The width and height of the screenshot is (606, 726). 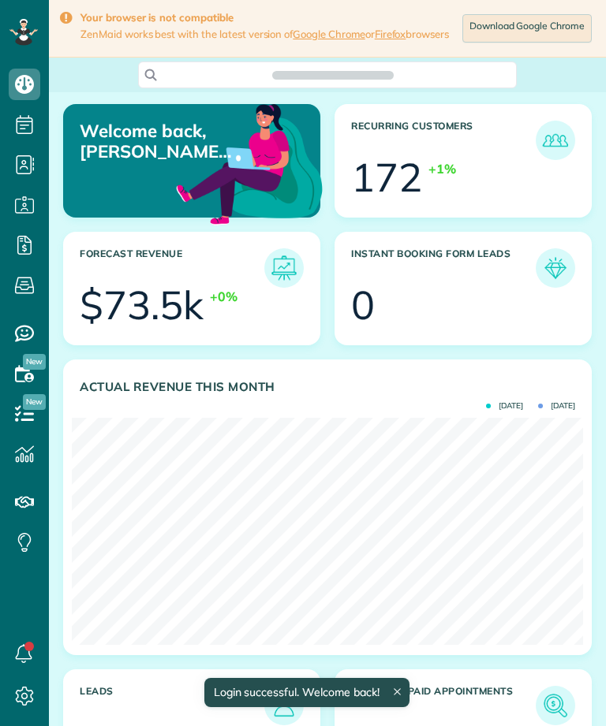 I want to click on a: Firefox, so click(x=390, y=34).